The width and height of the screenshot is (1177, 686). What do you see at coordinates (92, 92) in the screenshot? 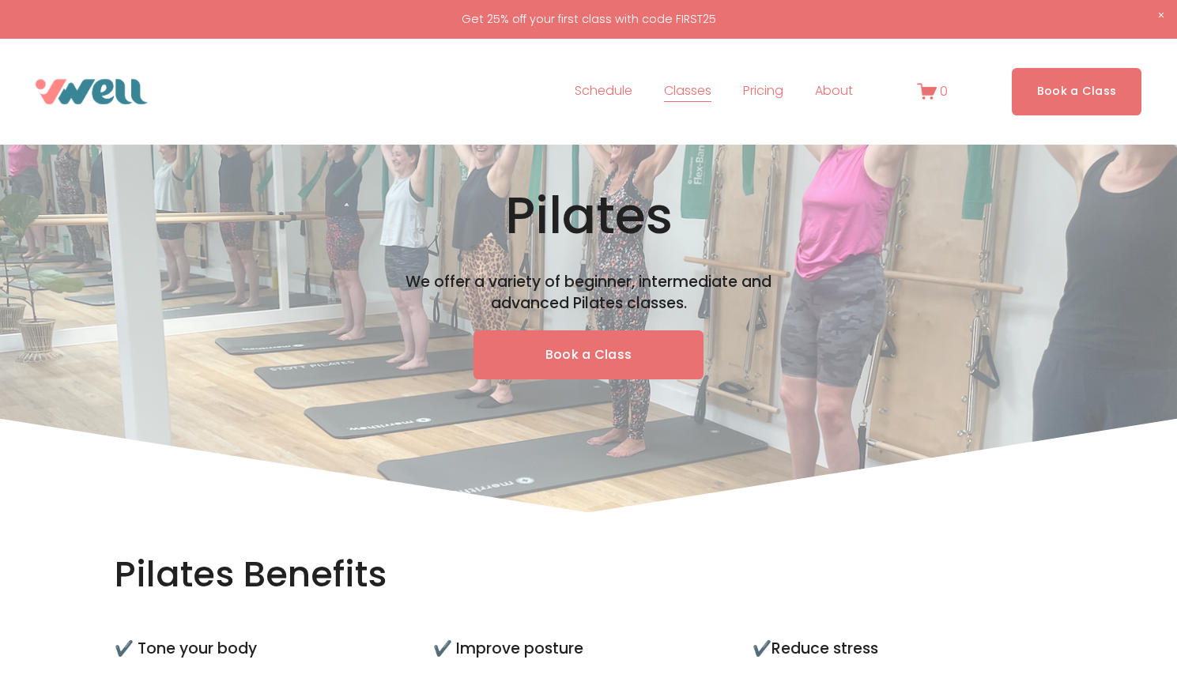
I see `img: VWell` at bounding box center [92, 92].